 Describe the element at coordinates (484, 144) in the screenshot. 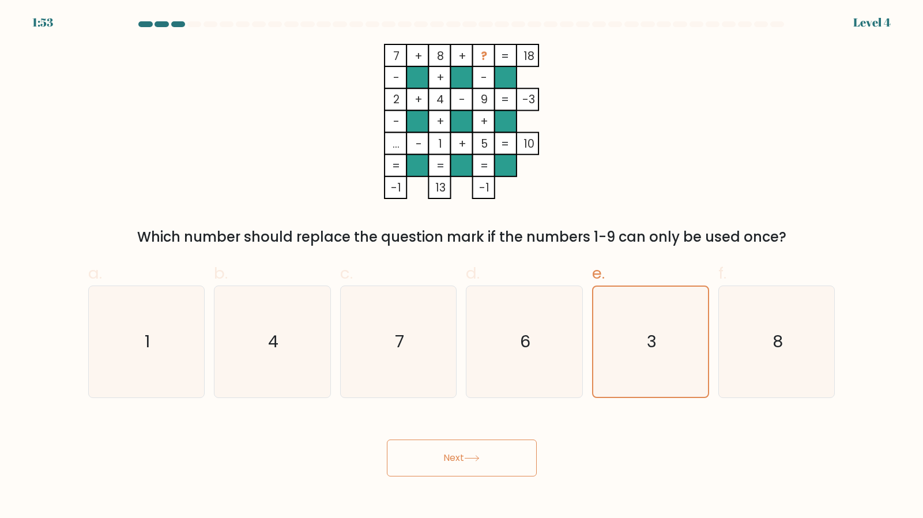

I see `tspan: 5` at that location.